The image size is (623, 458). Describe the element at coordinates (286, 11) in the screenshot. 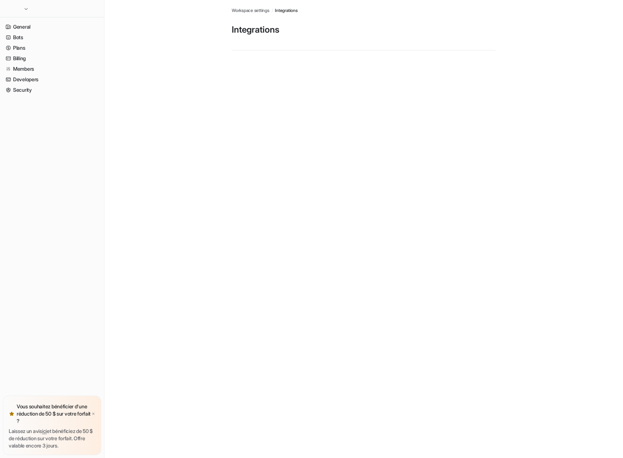

I see `a: Integrations` at that location.